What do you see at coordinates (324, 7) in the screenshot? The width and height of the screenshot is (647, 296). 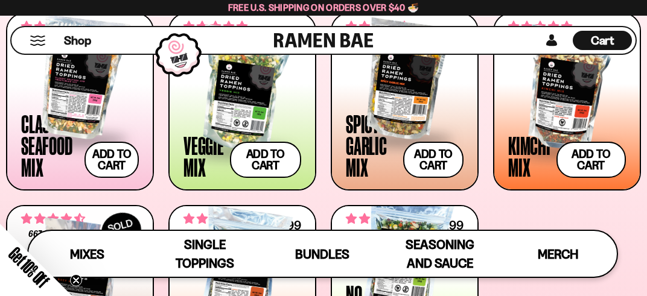 I see `span: Free U.S. Shipping on Orders over $40 🍜` at bounding box center [324, 7].